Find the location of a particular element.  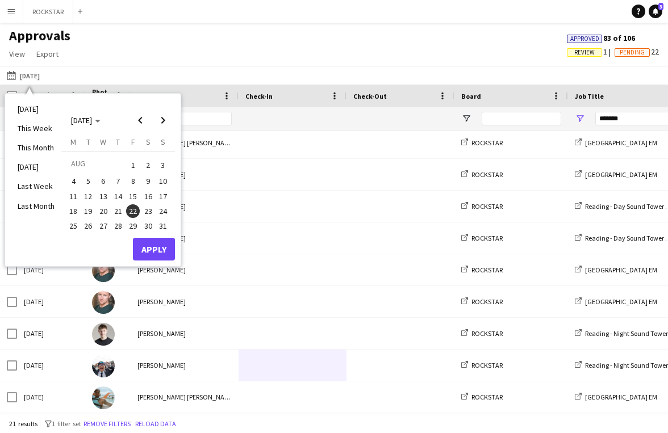

span: 15 is located at coordinates (133, 196).